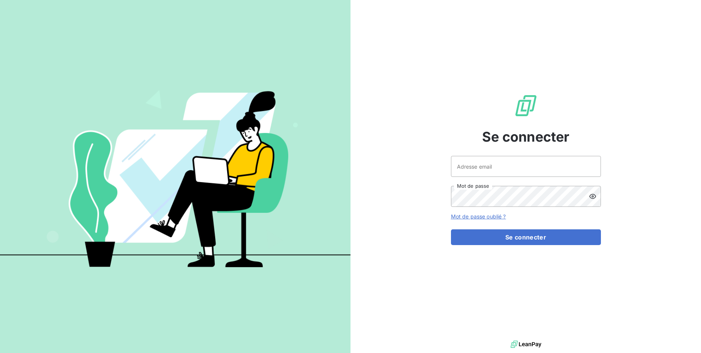  Describe the element at coordinates (526, 137) in the screenshot. I see `span: Se connecter` at that location.